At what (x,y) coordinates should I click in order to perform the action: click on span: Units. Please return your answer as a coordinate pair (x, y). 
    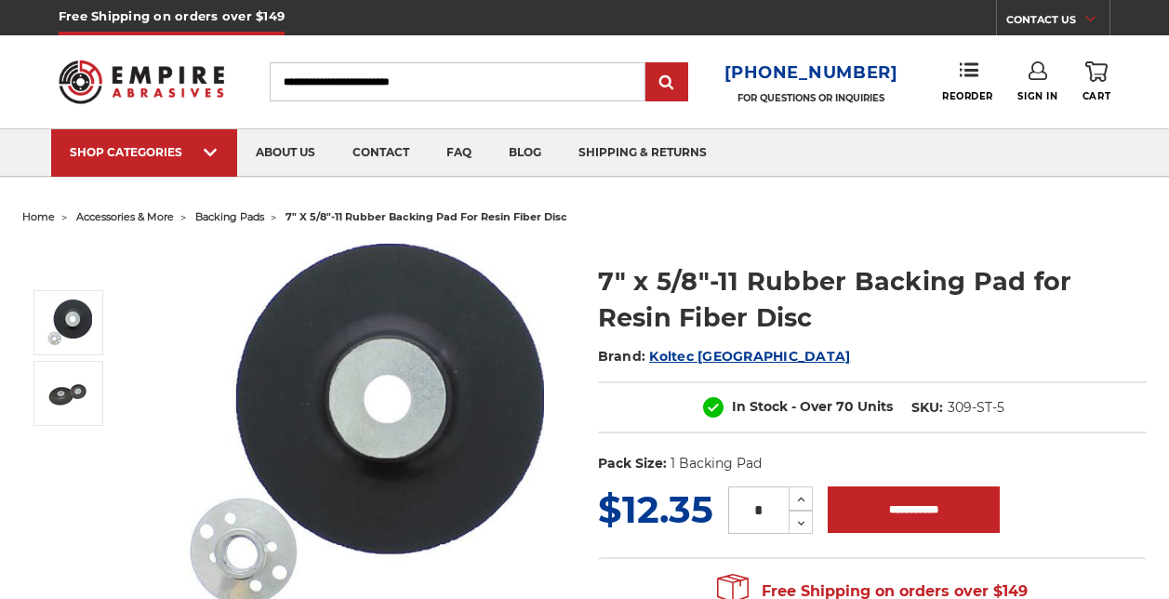
    Looking at the image, I should click on (875, 406).